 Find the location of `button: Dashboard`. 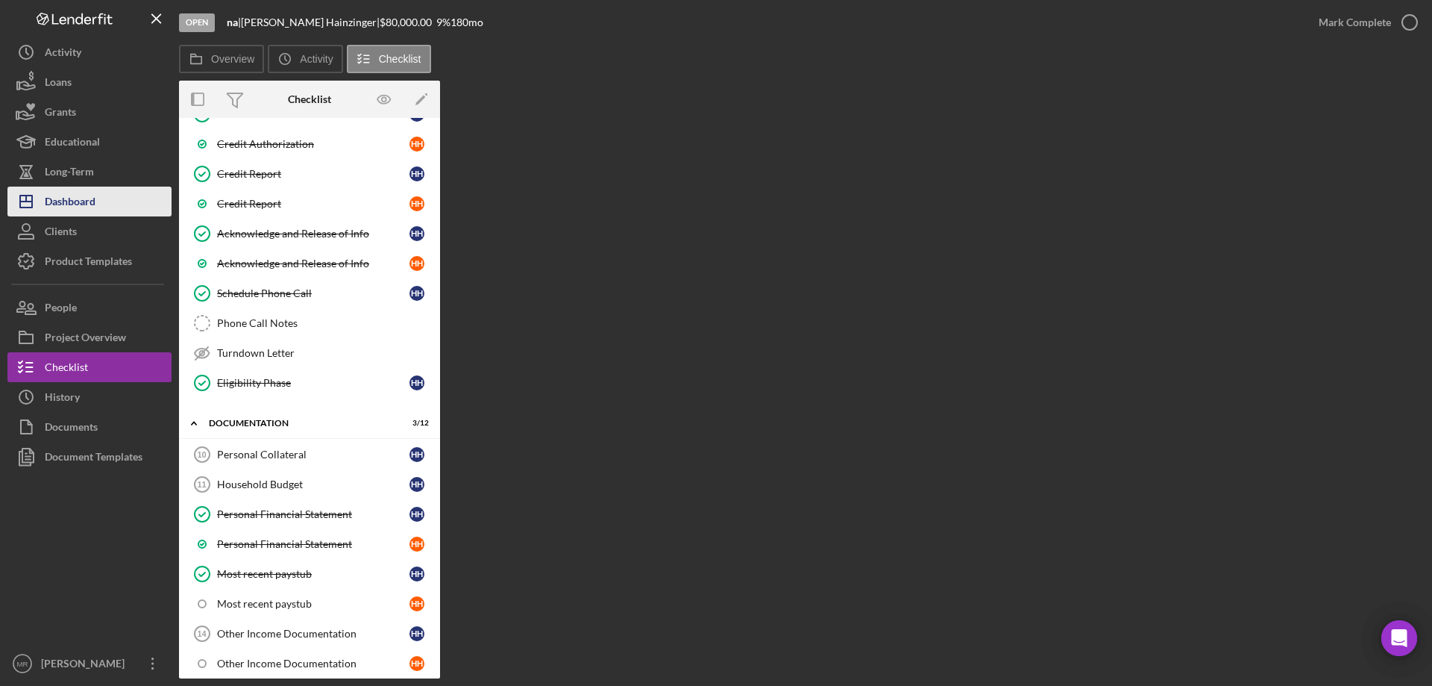

button: Dashboard is located at coordinates (90, 201).